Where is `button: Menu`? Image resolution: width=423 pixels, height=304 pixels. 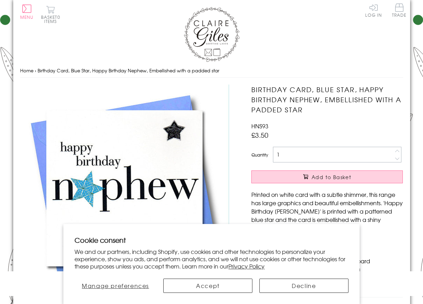 button: Menu is located at coordinates (27, 12).